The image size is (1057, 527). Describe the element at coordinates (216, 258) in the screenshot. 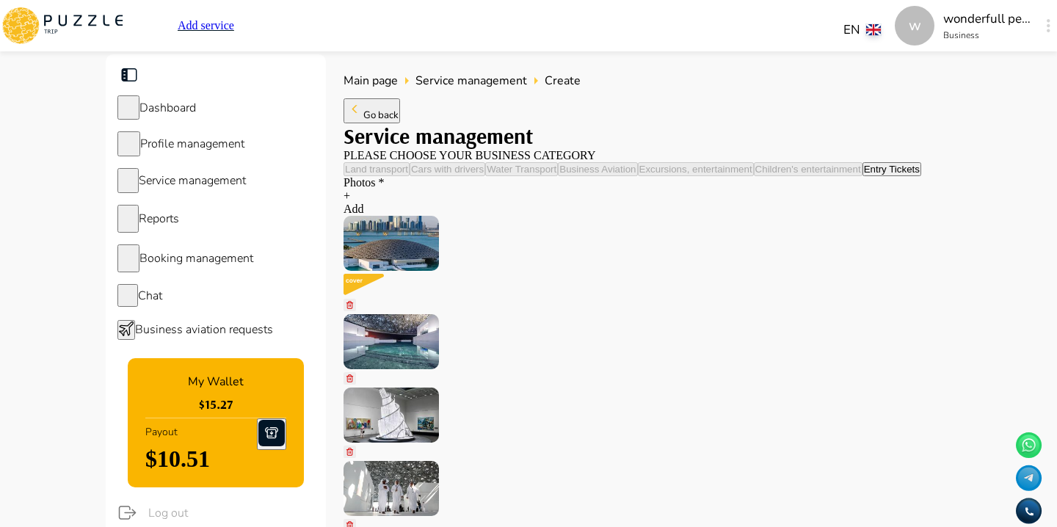

I see `div: sidebar iconsBooking management` at that location.